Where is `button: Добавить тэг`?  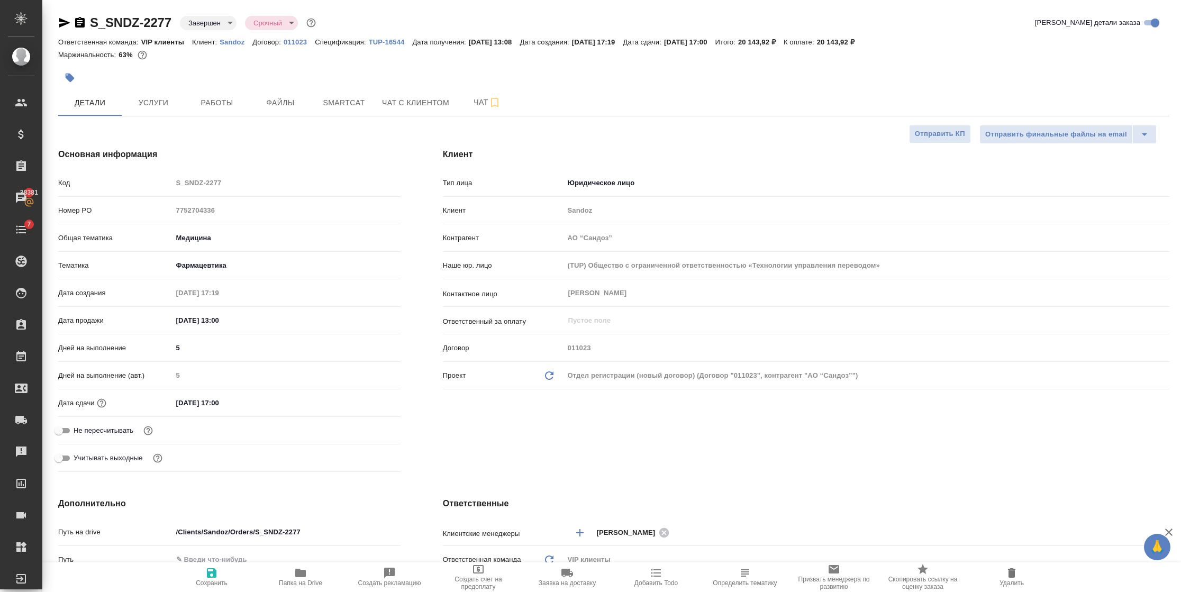
button: Добавить тэг is located at coordinates (70, 78).